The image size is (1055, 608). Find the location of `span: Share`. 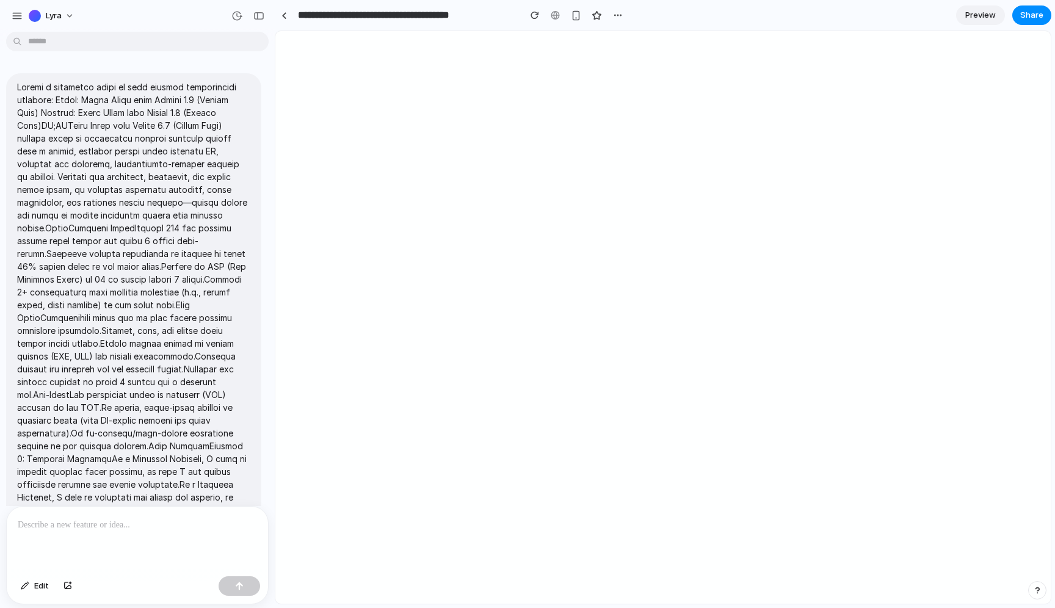

span: Share is located at coordinates (1032, 15).